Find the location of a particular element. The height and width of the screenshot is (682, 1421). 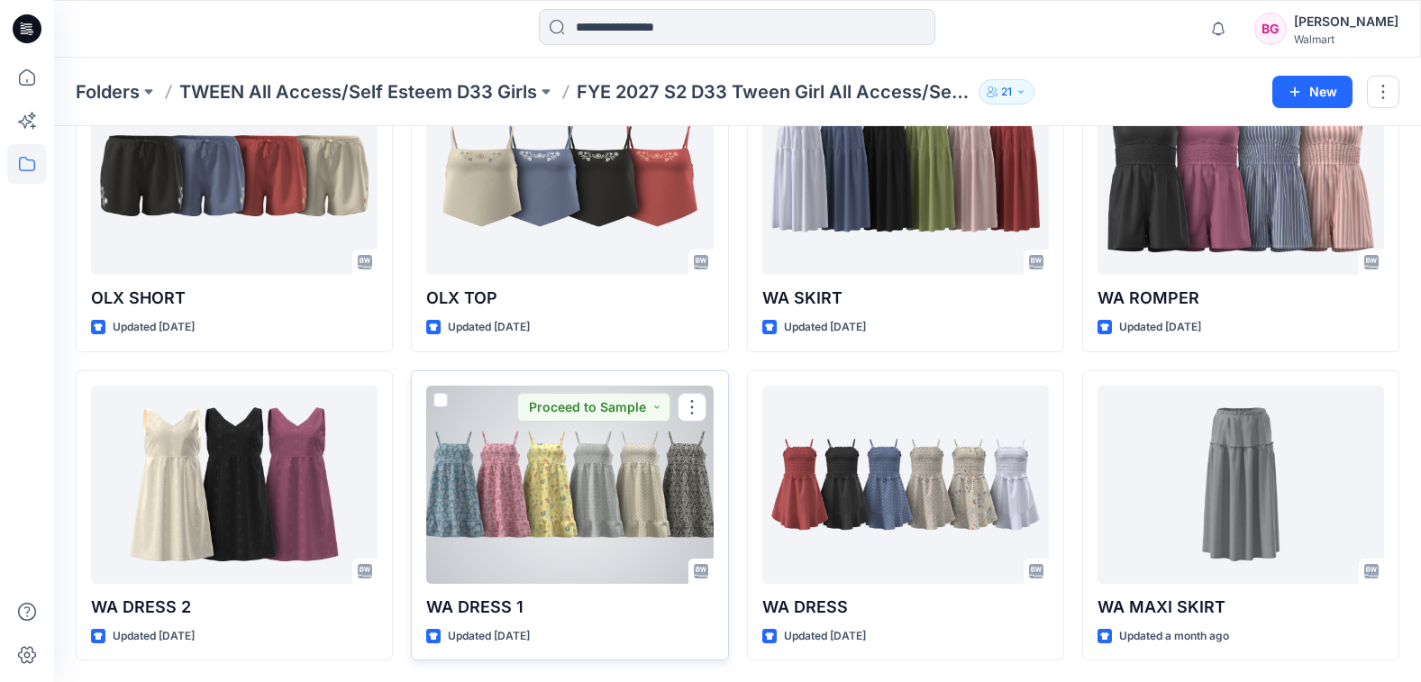

a: WA DRESS 2 is located at coordinates (234, 485).